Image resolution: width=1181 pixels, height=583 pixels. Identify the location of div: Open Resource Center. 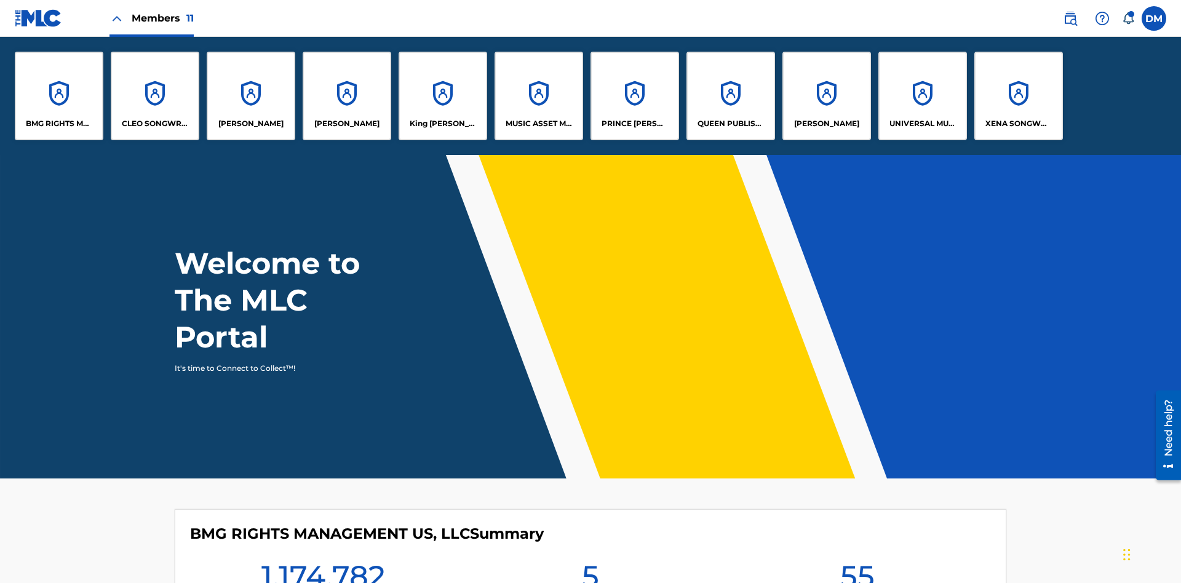
(22, 50).